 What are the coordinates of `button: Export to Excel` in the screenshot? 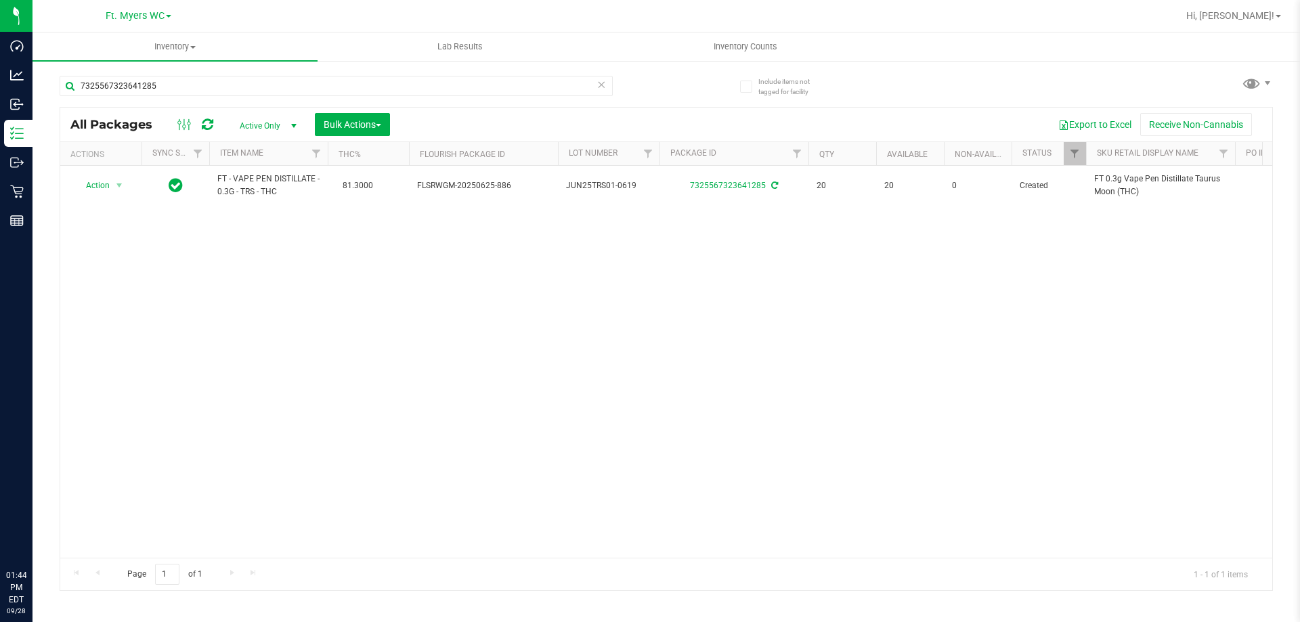 It's located at (1095, 125).